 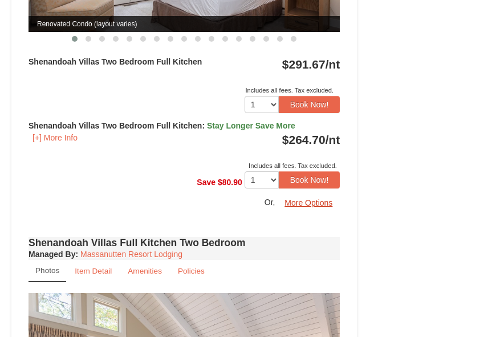 What do you see at coordinates (93, 270) in the screenshot?
I see `a: Item Detail` at bounding box center [93, 270].